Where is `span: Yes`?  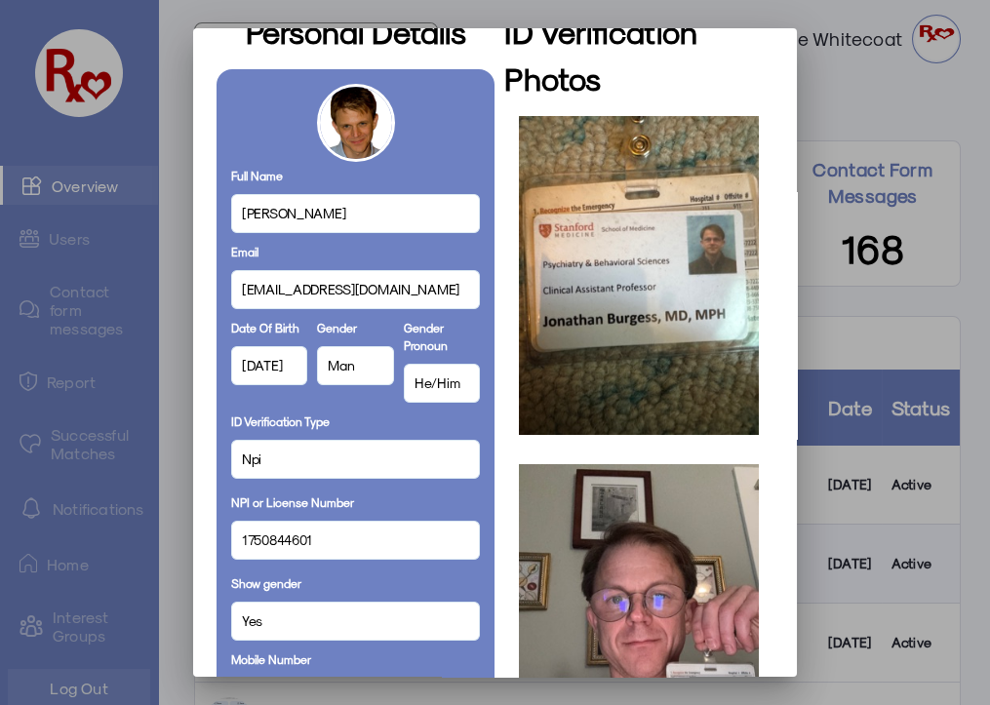
span: Yes is located at coordinates (252, 620).